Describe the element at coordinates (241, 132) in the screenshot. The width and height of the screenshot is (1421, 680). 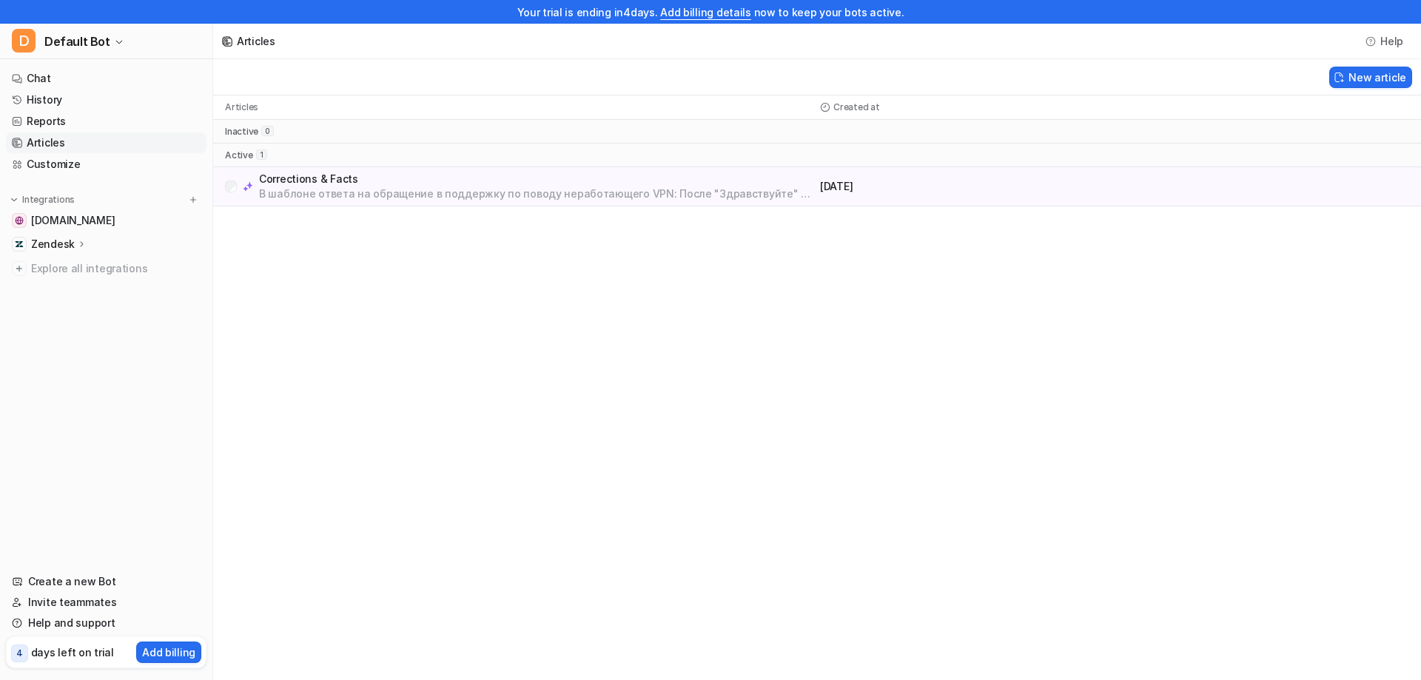
I see `p: inactive` at that location.